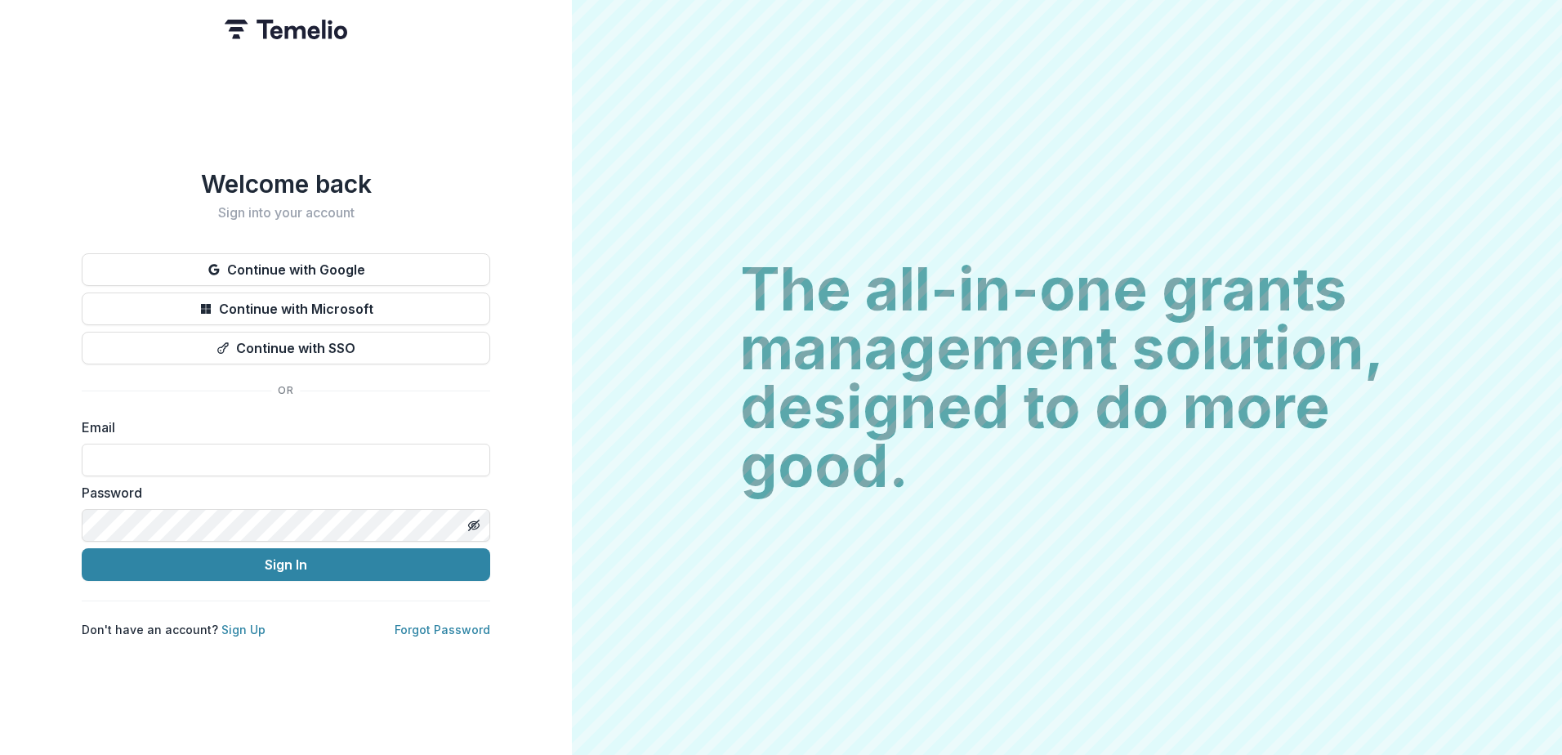  I want to click on label: Email, so click(281, 427).